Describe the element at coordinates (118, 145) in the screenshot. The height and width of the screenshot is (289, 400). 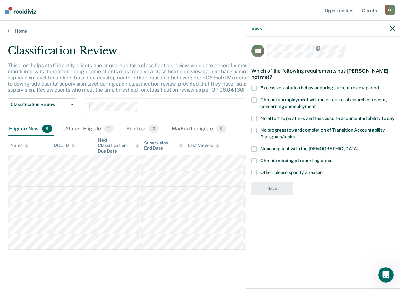
I see `div: Next Classification Due Date` at that location.